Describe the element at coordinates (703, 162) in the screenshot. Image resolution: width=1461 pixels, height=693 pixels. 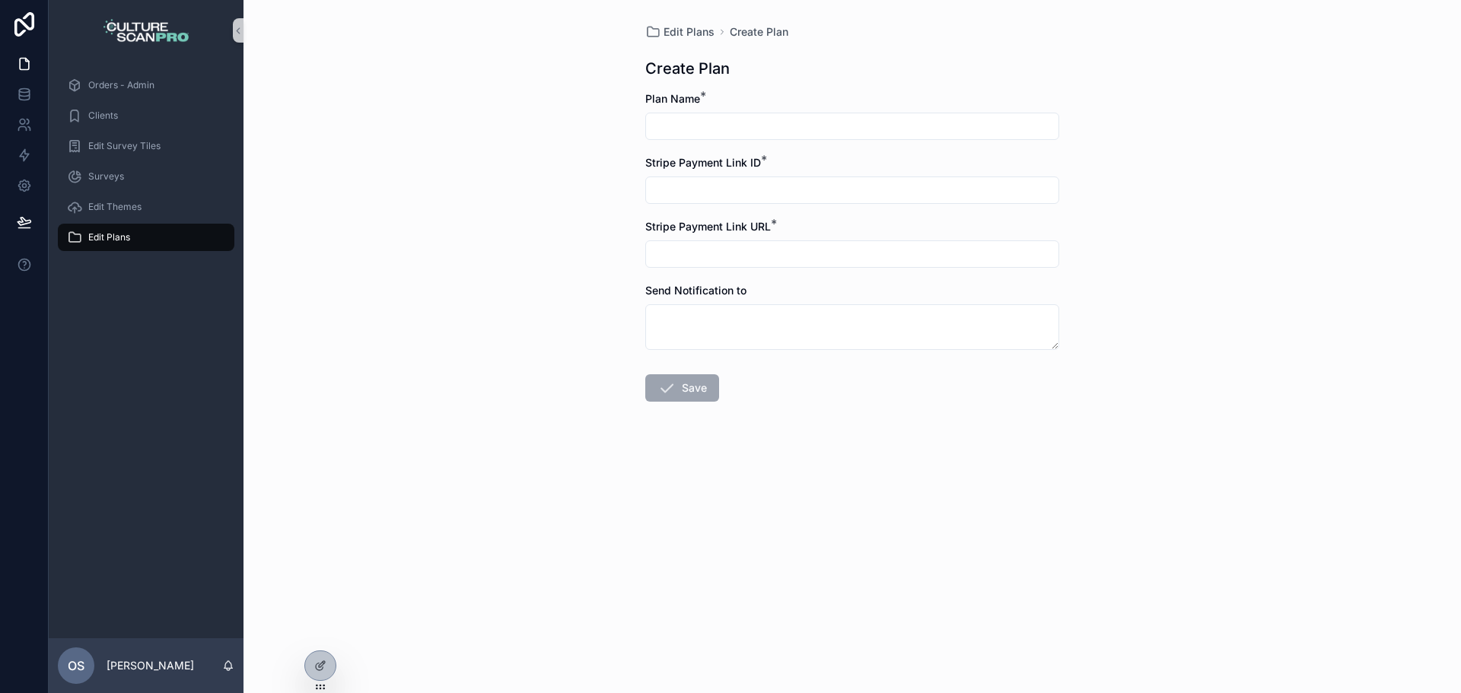
I see `span: Stripe Payment Link ID` at that location.